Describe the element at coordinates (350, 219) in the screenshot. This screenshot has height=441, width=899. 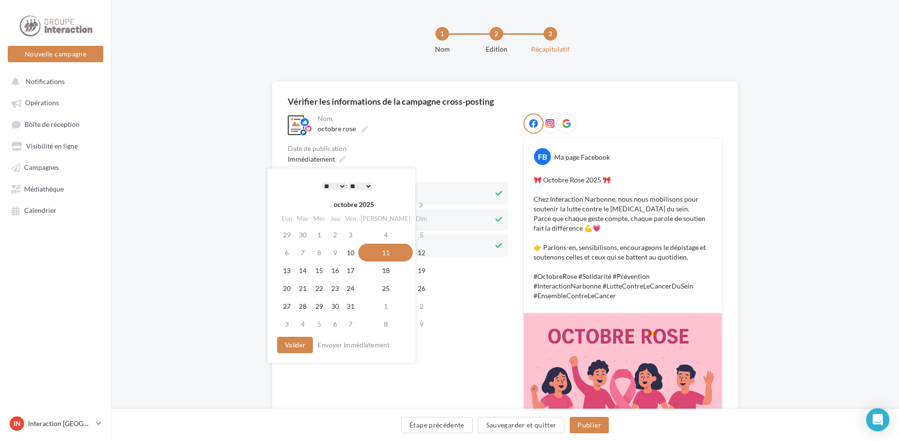
I see `th: Ven` at that location.